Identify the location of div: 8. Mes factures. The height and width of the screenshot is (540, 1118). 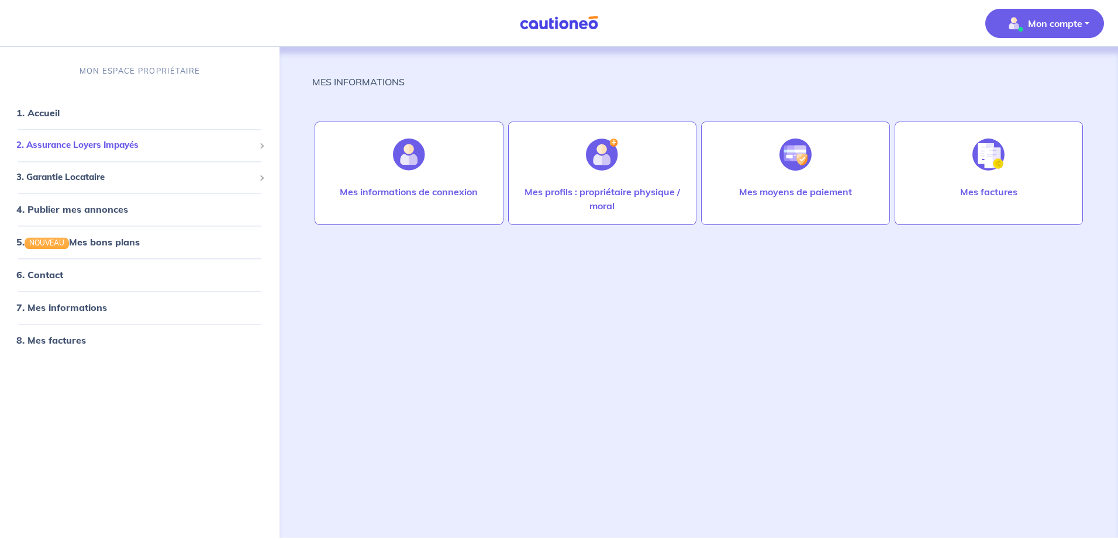
(140, 341).